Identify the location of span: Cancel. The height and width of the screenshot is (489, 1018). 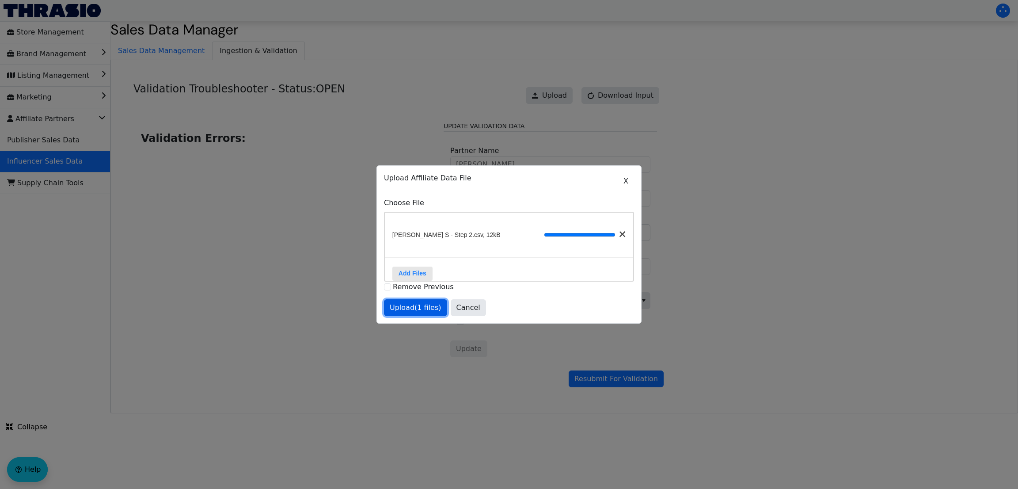
(468, 307).